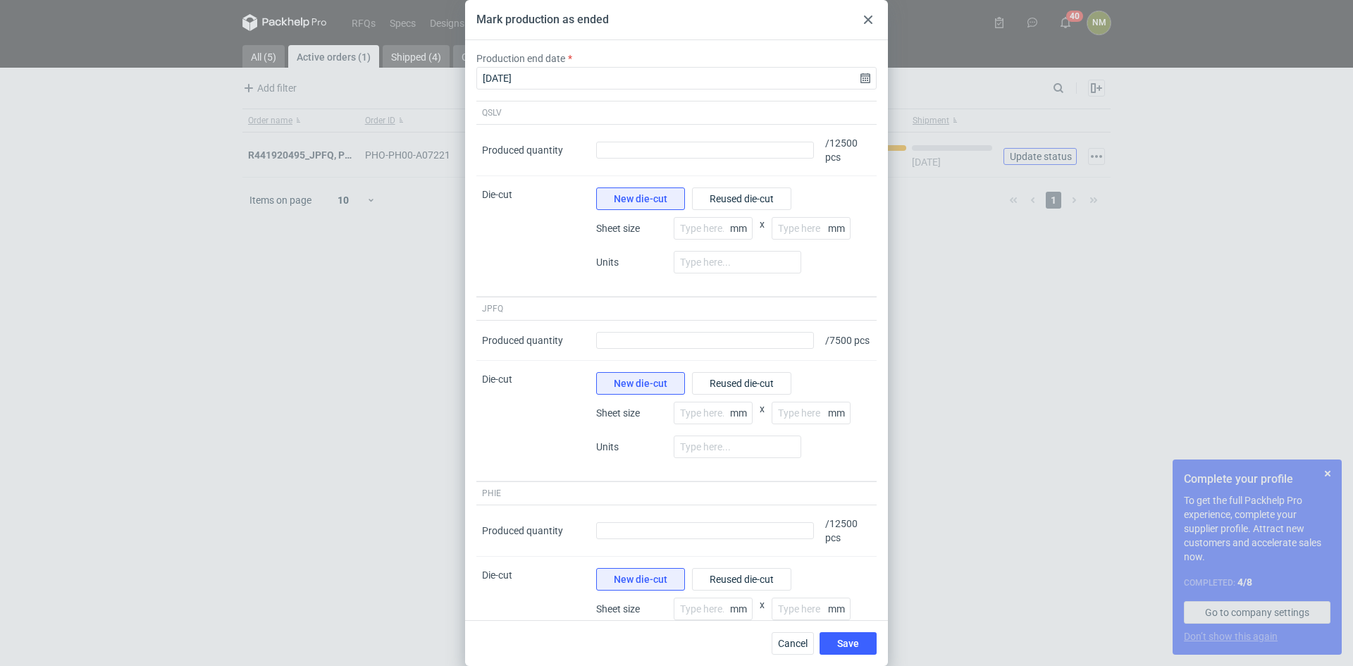 The width and height of the screenshot is (1353, 666). I want to click on span: JPFQ, so click(493, 309).